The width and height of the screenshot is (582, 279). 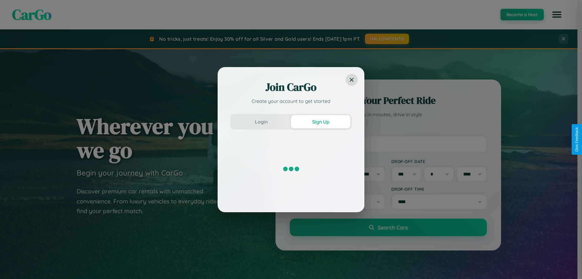 What do you see at coordinates (291, 101) in the screenshot?
I see `p: Create your account to get started` at bounding box center [291, 101].